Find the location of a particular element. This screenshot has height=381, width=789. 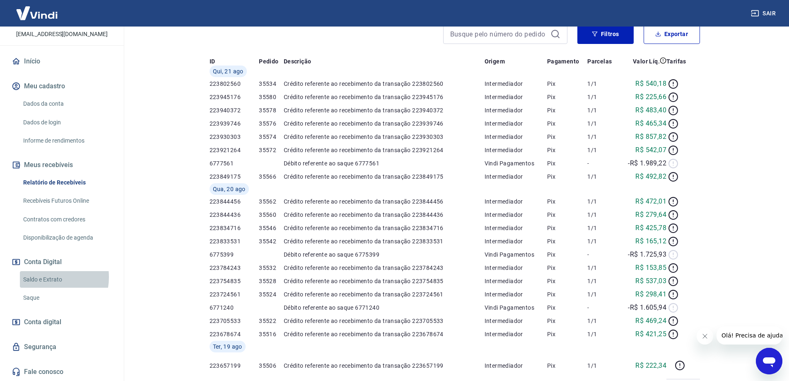

p: R$ 421,25 is located at coordinates (651, 334).